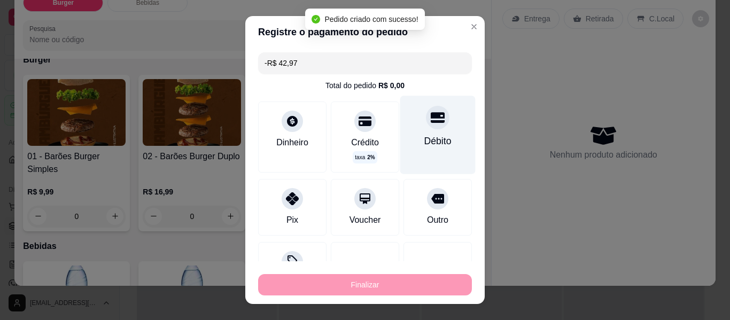 Image resolution: width=730 pixels, height=320 pixels. Describe the element at coordinates (474, 27) in the screenshot. I see `button: Close` at that location.